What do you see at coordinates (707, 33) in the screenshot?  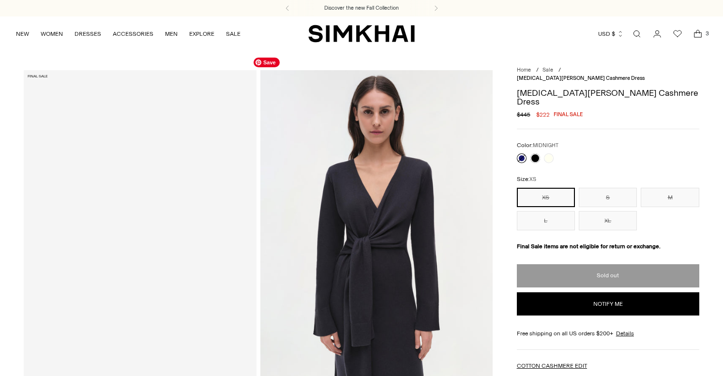 I see `span: 3` at bounding box center [707, 33].